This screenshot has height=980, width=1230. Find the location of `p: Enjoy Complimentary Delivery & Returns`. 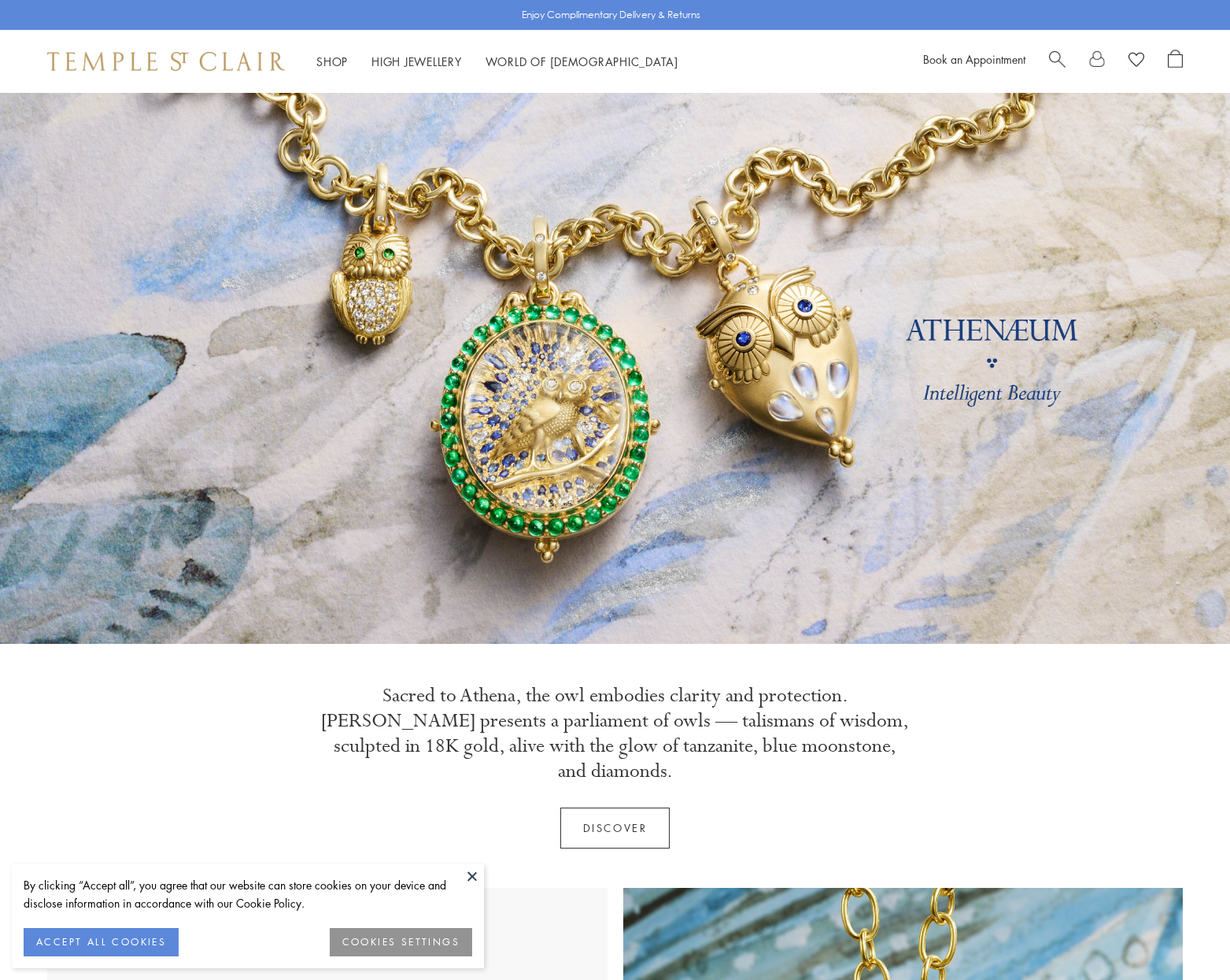

p: Enjoy Complimentary Delivery & Returns is located at coordinates (610, 15).